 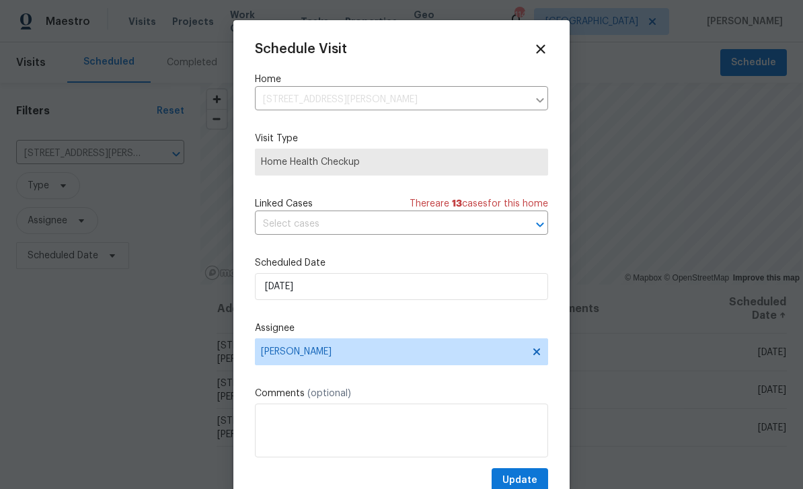 What do you see at coordinates (383, 224) in the screenshot?
I see `input: Select cases` at bounding box center [383, 224].